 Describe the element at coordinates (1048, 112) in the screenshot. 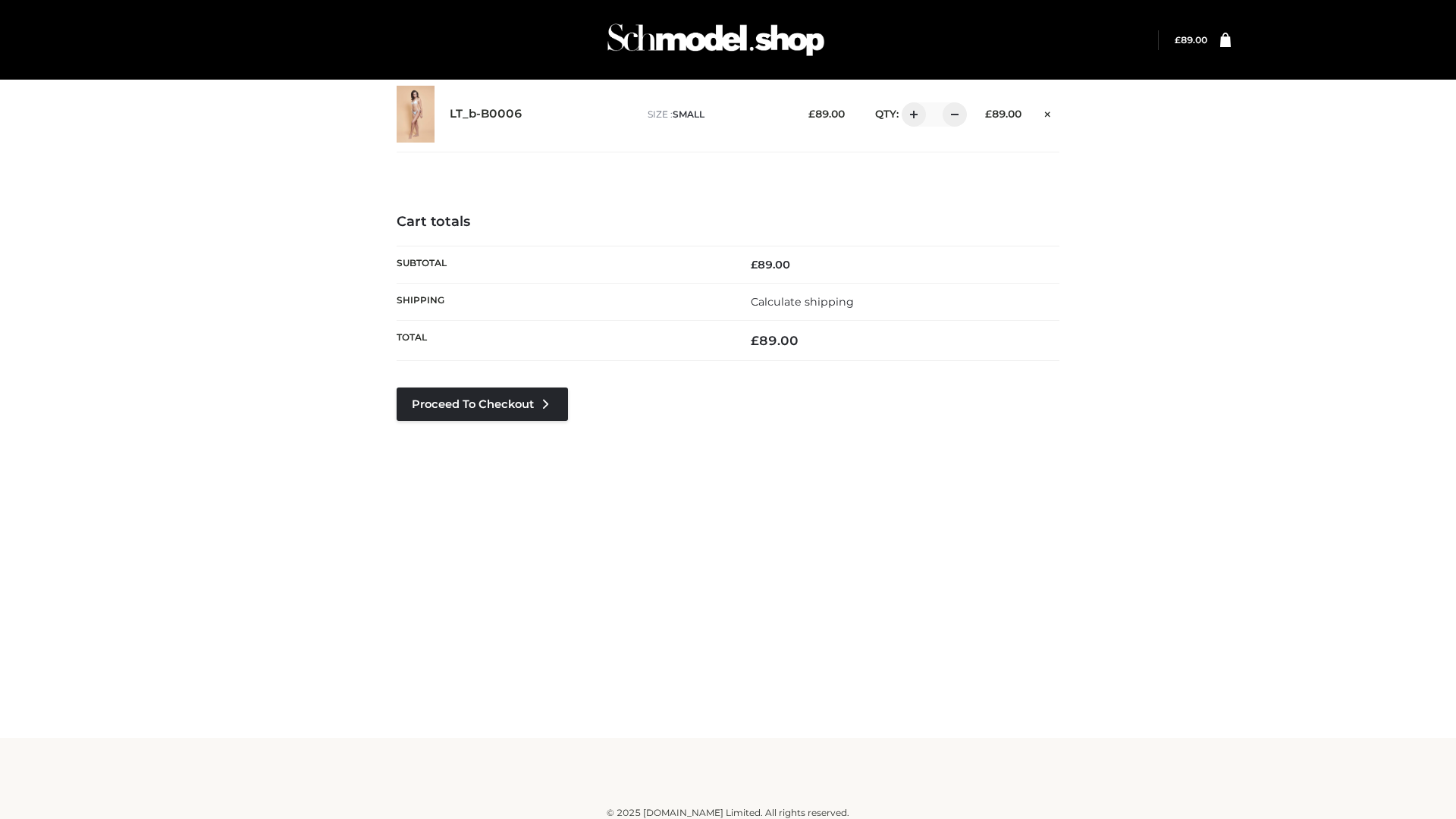

I see `a: Remove this item` at that location.